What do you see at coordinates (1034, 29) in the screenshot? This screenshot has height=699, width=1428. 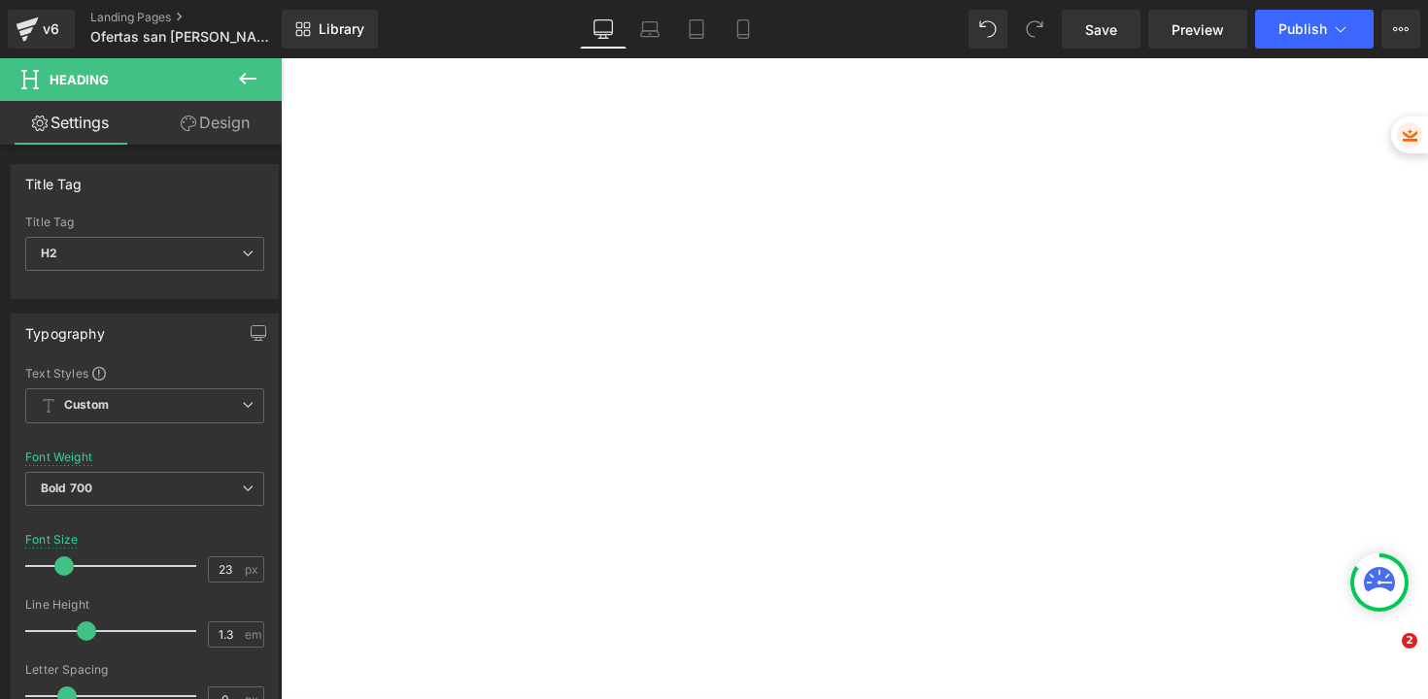 I see `button: Redo` at bounding box center [1034, 29].